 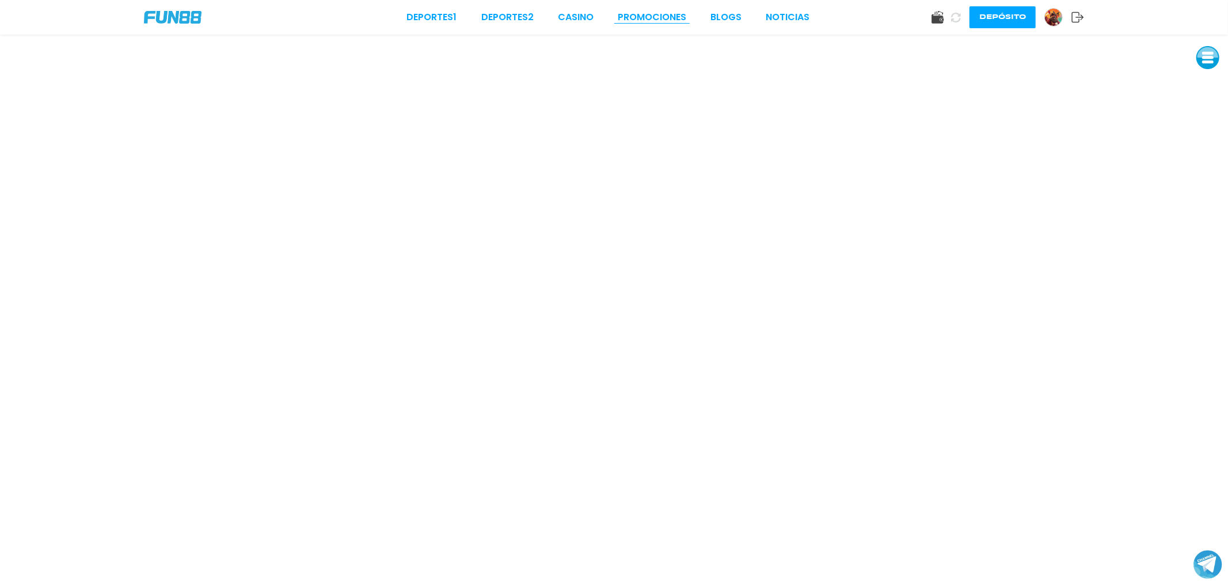 I want to click on a: BLOGS, so click(x=726, y=17).